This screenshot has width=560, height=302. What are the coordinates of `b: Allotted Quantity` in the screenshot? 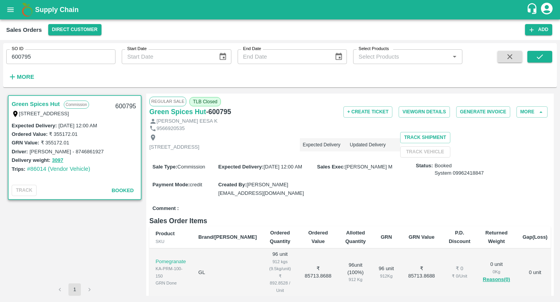 It's located at (355, 237).